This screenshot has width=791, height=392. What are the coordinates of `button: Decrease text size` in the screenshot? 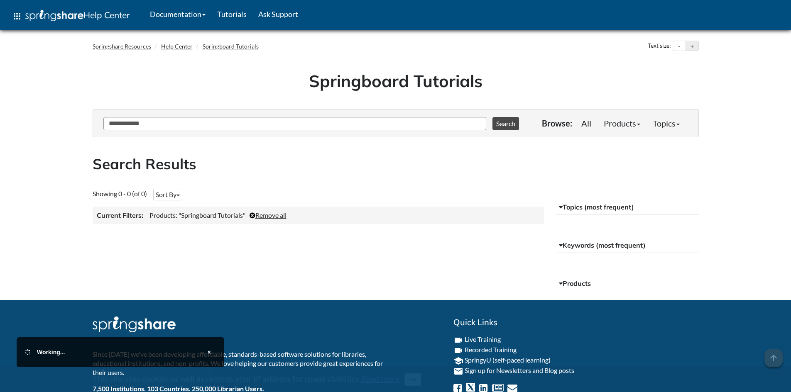 It's located at (679, 46).